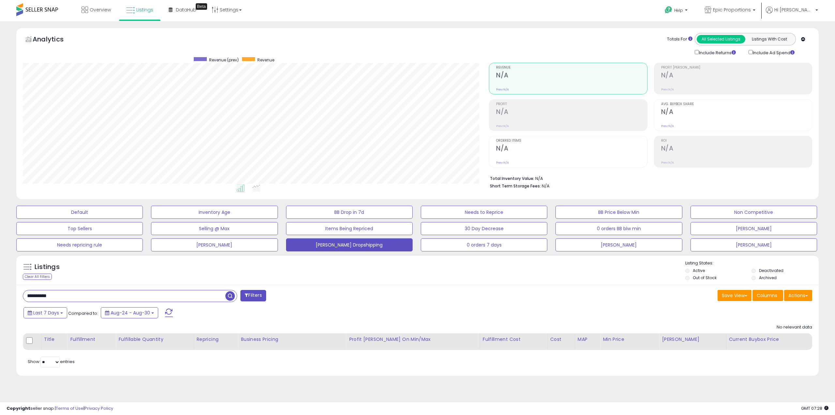  What do you see at coordinates (484, 245) in the screenshot?
I see `button: 0 orders 7 days` at bounding box center [484, 245].